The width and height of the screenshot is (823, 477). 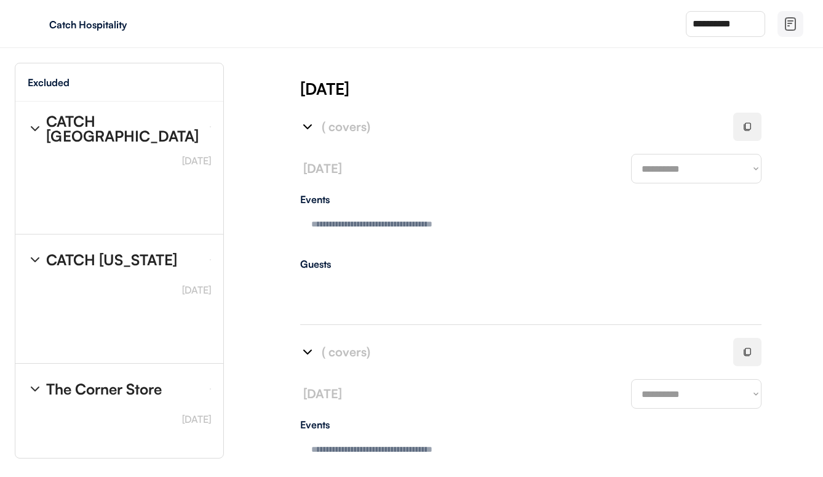 What do you see at coordinates (127, 25) in the screenshot?
I see `div: Catch Hospitality` at bounding box center [127, 25].